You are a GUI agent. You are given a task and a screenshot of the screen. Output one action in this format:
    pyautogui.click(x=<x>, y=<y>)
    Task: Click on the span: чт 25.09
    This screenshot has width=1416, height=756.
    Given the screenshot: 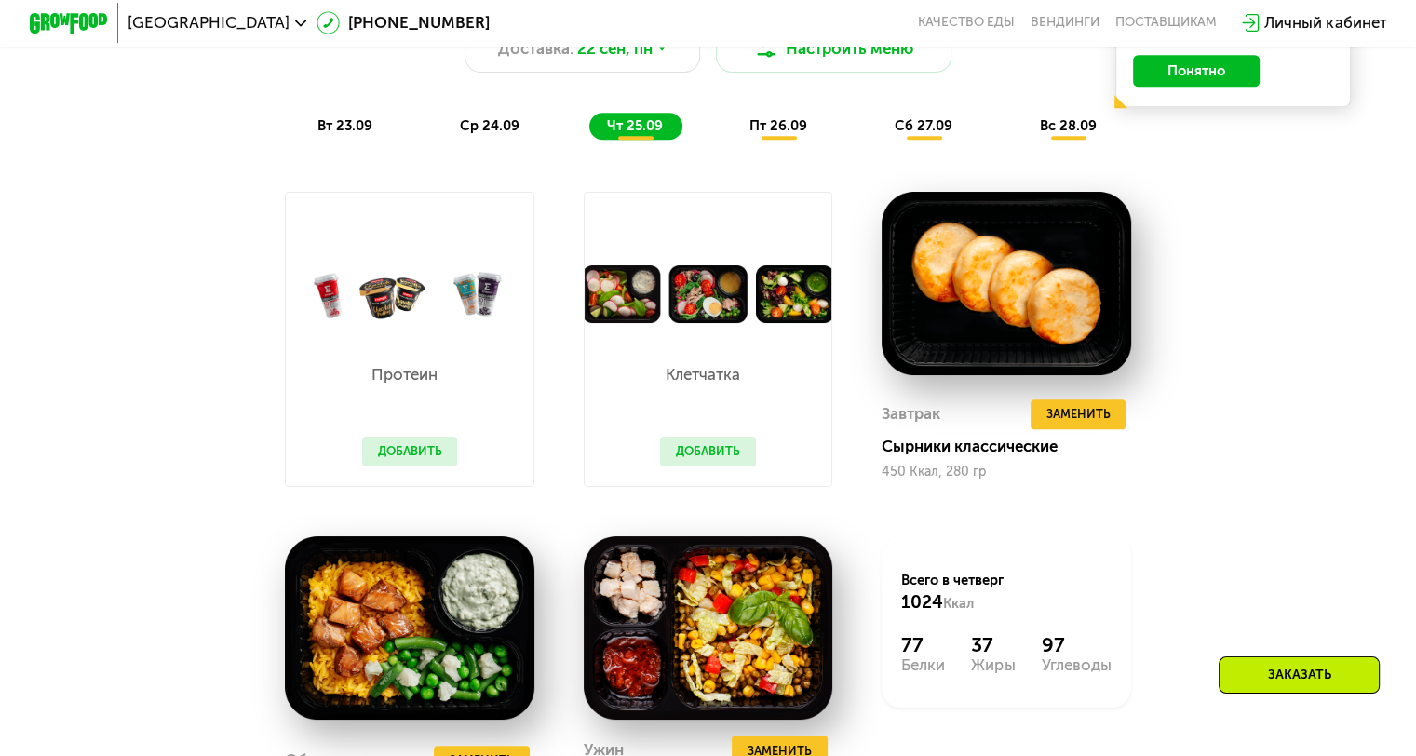 What is the action you would take?
    pyautogui.click(x=635, y=126)
    